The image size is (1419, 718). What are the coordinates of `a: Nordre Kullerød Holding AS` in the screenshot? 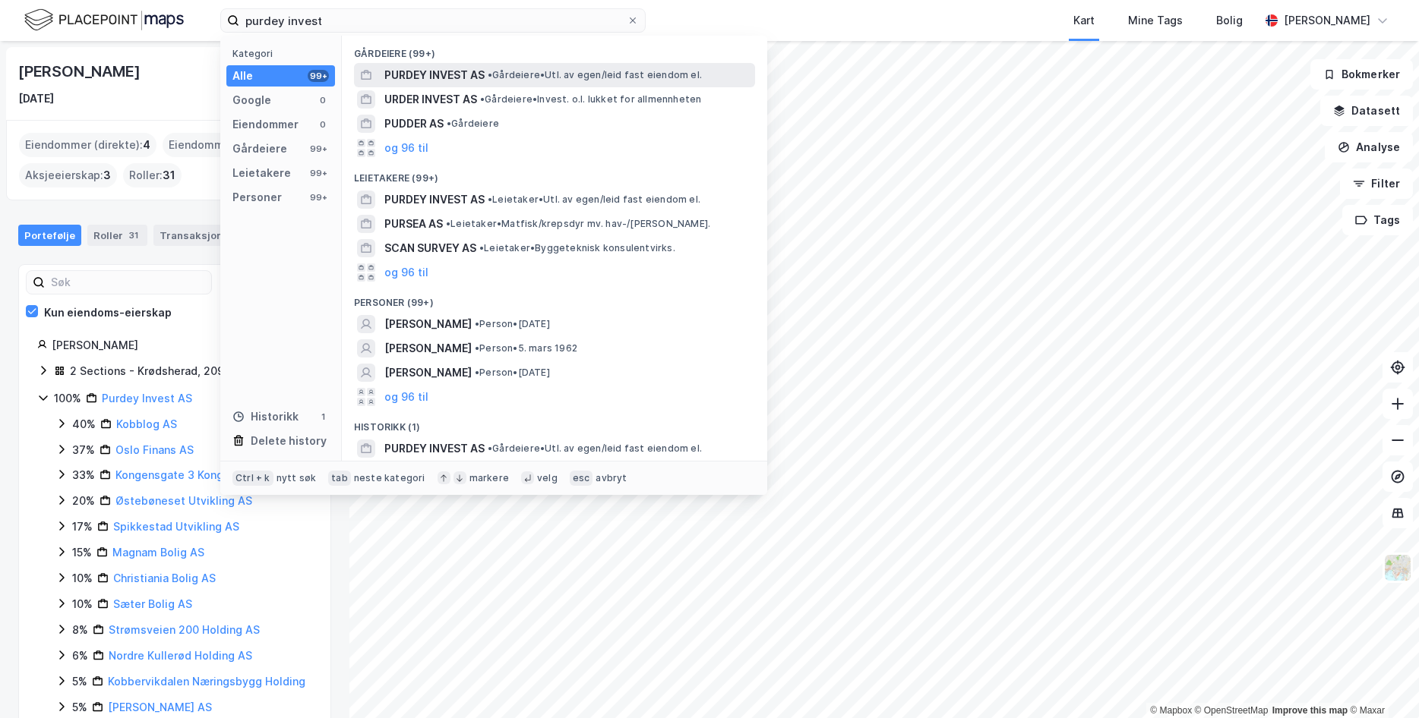 It's located at (180, 655).